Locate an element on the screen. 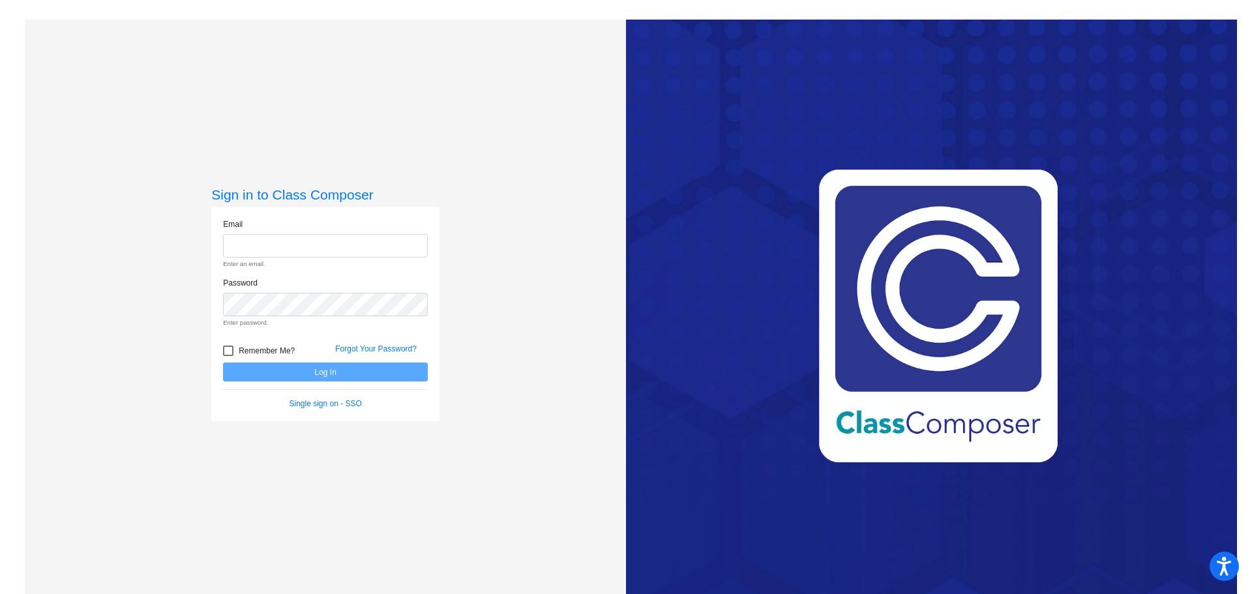 This screenshot has height=594, width=1252. a: Single sign on - SSO is located at coordinates (325, 404).